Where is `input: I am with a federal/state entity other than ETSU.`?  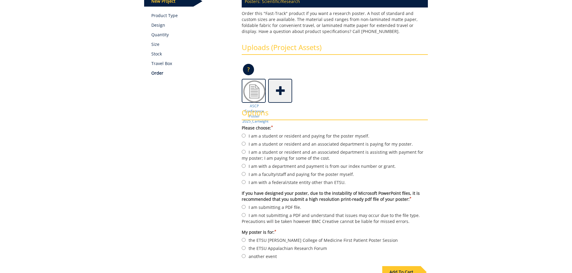
input: I am with a federal/state entity other than ETSU. is located at coordinates (243, 182).